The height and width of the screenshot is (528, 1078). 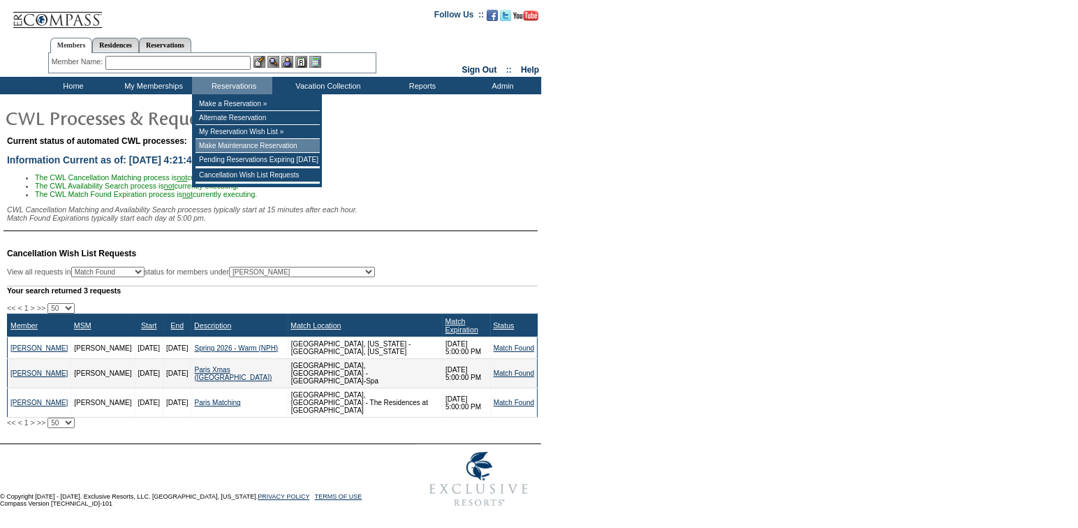 What do you see at coordinates (530, 70) in the screenshot?
I see `a: Help` at bounding box center [530, 70].